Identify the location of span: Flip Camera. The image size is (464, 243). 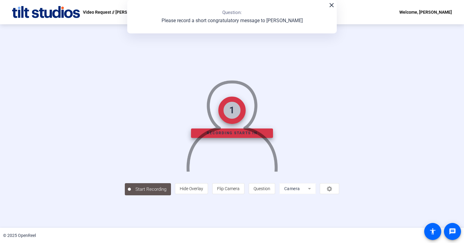
(228, 188).